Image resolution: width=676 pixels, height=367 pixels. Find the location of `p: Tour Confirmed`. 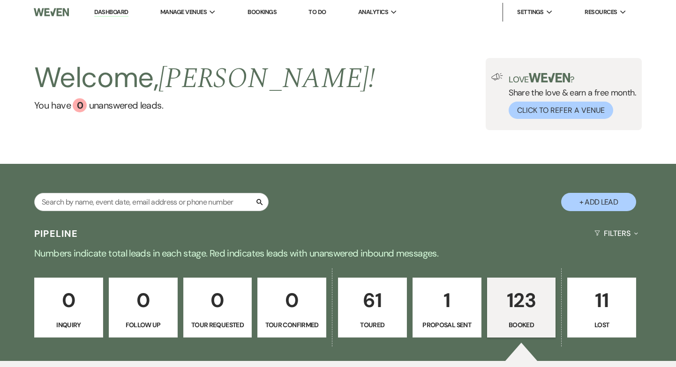

p: Tour Confirmed is located at coordinates (291, 325).